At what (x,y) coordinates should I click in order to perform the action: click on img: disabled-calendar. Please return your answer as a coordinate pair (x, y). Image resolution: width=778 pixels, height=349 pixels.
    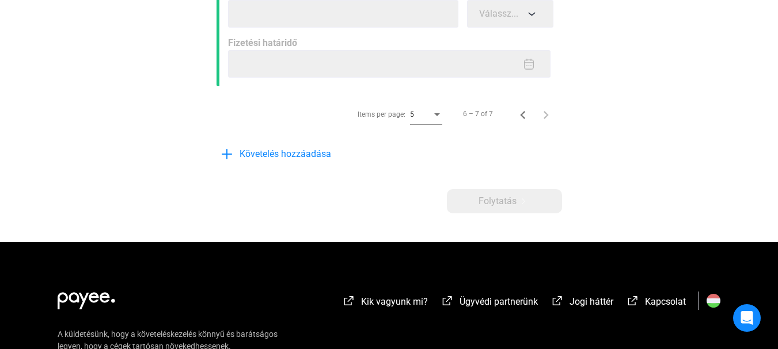
    Looking at the image, I should click on (528, 64).